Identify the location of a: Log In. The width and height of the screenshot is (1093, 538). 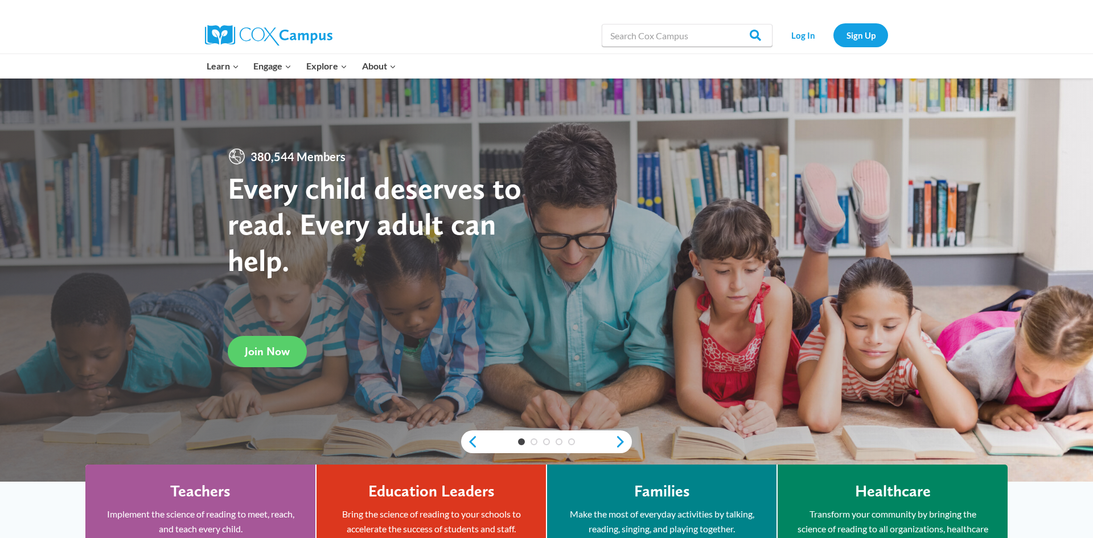
(802, 35).